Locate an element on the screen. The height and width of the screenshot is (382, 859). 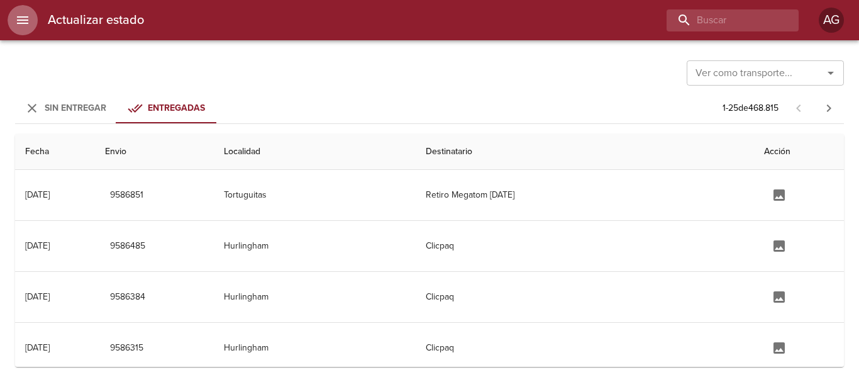
span: Sin Entregar is located at coordinates (75, 108).